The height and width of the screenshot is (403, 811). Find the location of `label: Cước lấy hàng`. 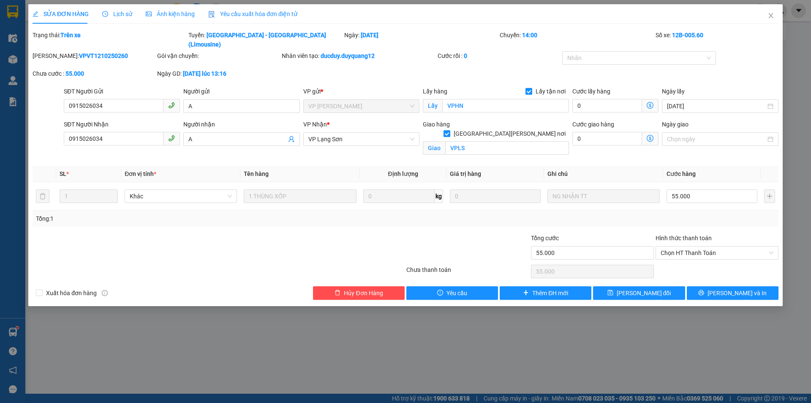

label: Cước lấy hàng is located at coordinates (591, 91).